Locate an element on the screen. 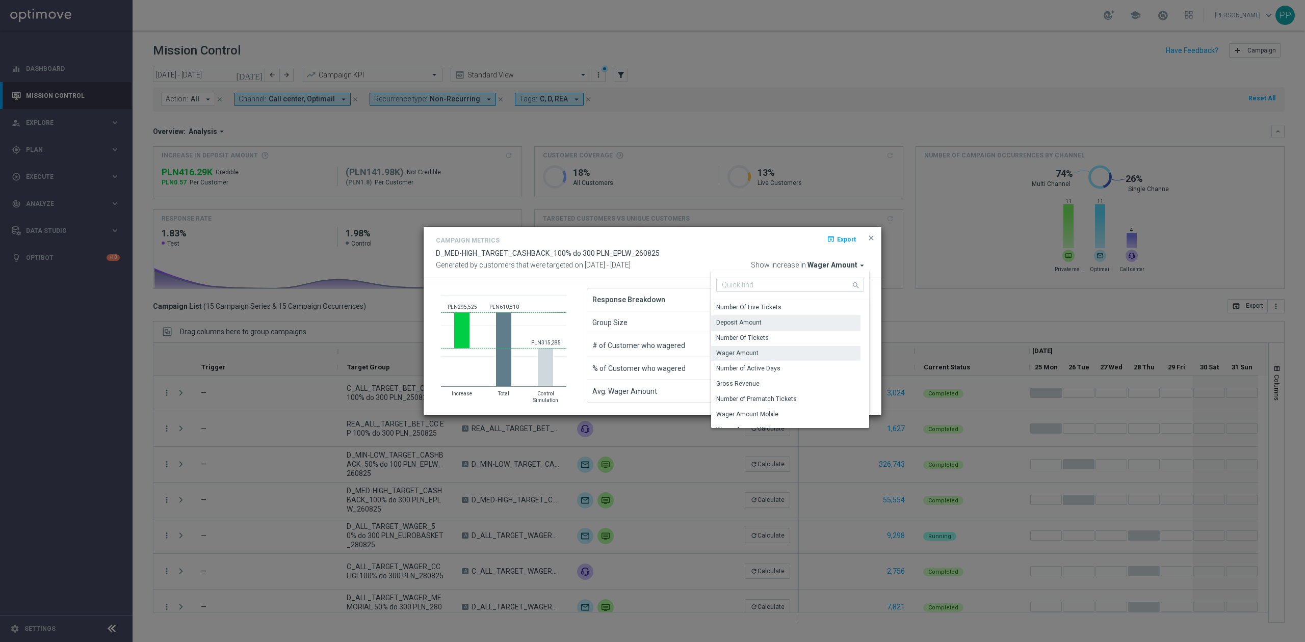  span: Group Size is located at coordinates (610, 323).